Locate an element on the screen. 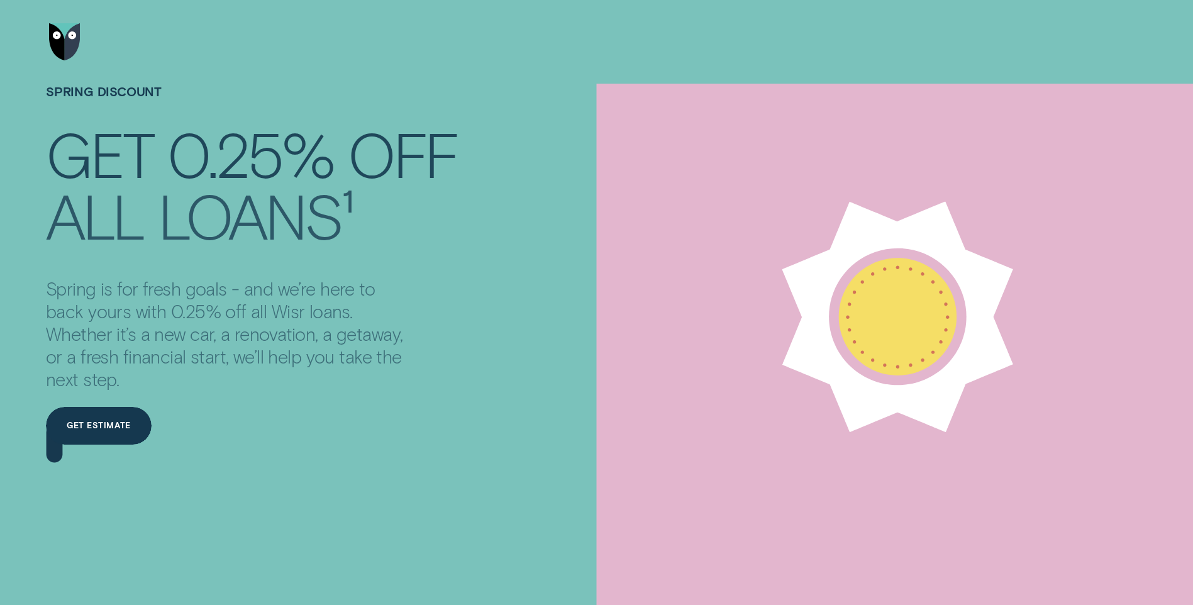 The image size is (1193, 605). div: 0.25% is located at coordinates (250, 153).